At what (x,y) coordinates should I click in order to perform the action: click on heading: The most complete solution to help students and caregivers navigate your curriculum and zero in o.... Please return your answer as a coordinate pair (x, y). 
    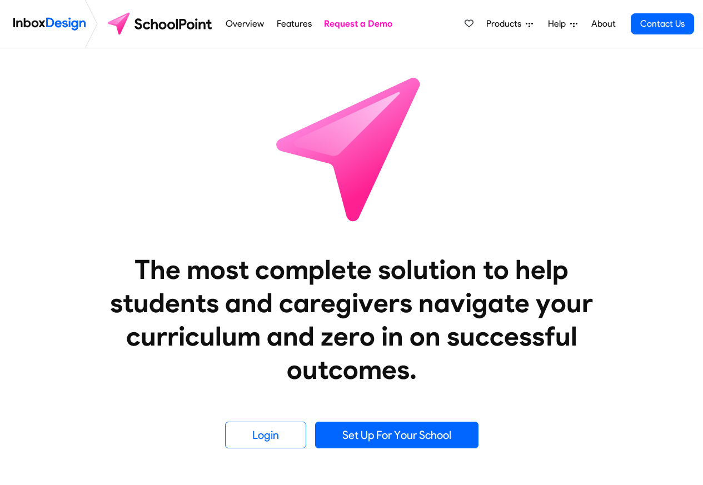
    Looking at the image, I should click on (352, 319).